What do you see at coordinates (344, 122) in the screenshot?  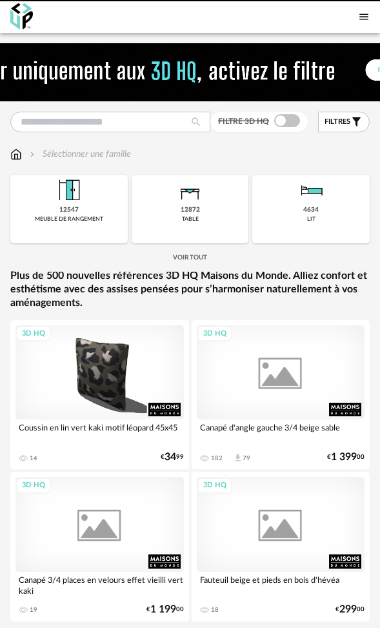 I see `button: filtres Filter icon` at bounding box center [344, 122].